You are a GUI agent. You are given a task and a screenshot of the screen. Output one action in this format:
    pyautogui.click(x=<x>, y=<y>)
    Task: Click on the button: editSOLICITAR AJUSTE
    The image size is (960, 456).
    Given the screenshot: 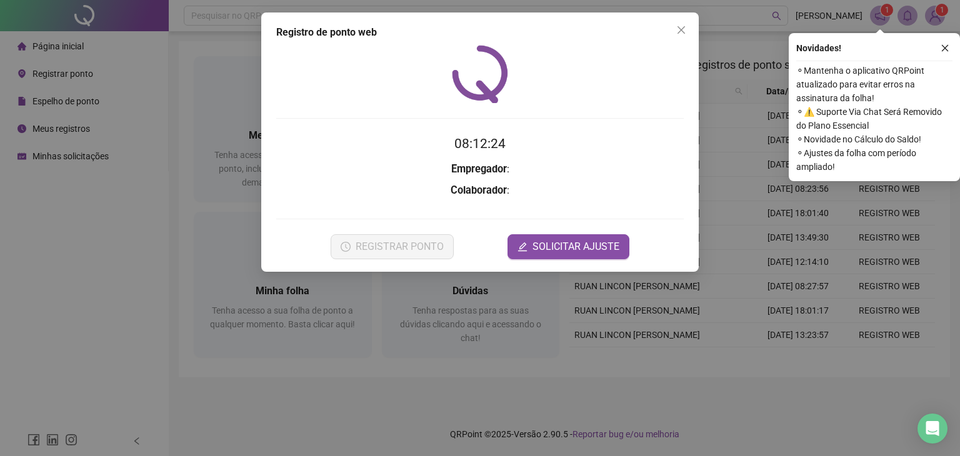 What is the action you would take?
    pyautogui.click(x=568, y=247)
    